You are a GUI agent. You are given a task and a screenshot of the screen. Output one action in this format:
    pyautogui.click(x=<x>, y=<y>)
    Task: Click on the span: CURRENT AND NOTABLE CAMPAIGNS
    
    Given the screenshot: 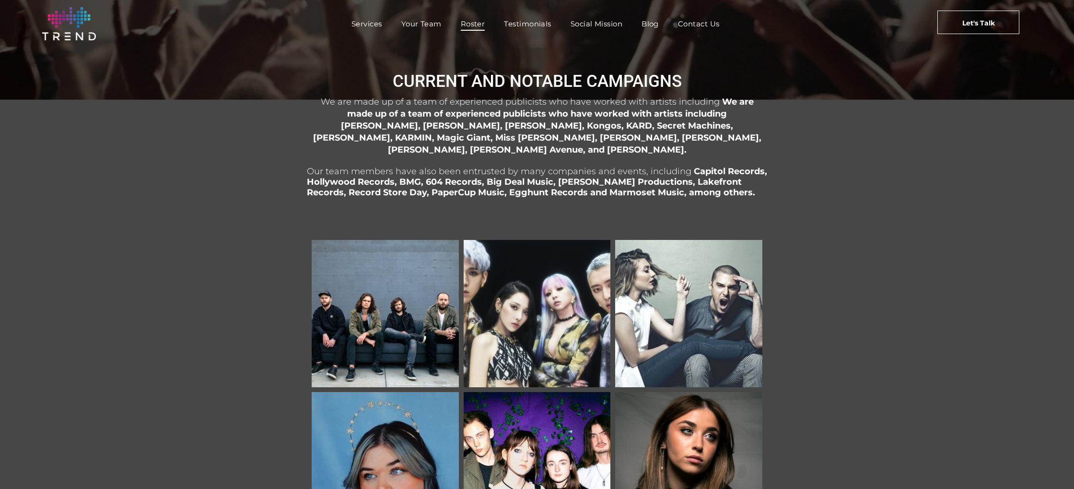 What is the action you would take?
    pyautogui.click(x=537, y=81)
    